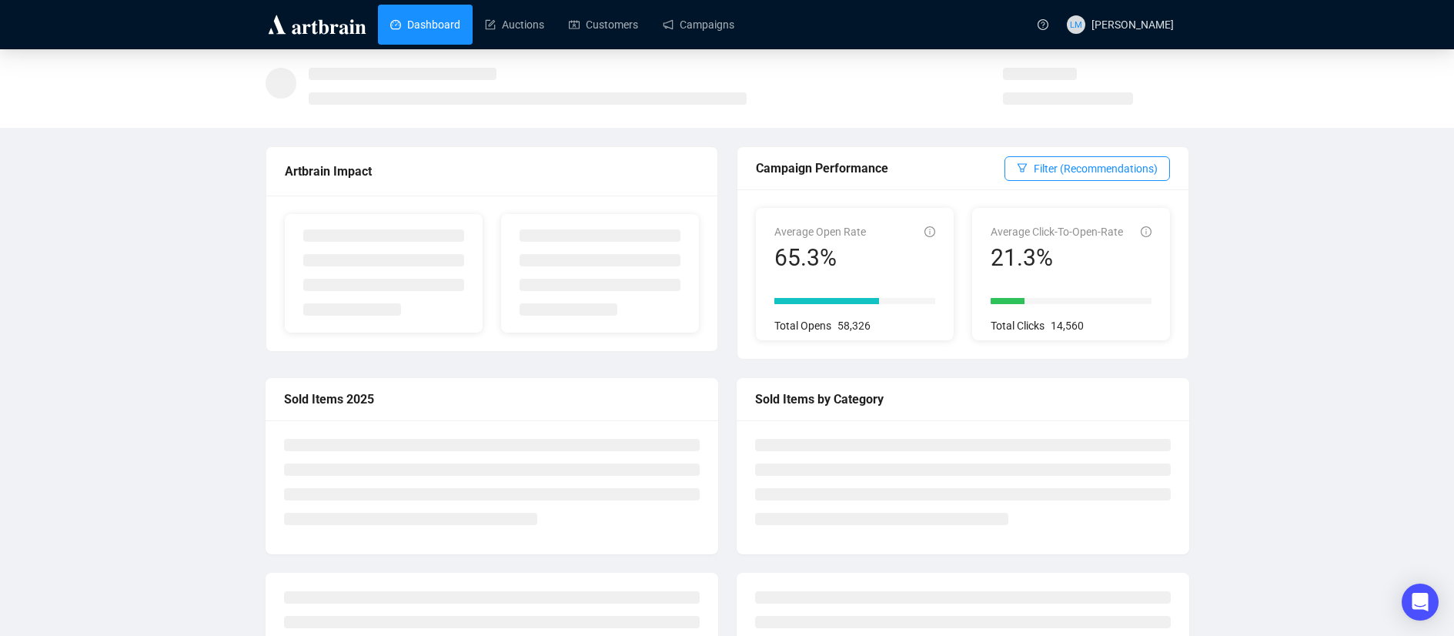  I want to click on span: Average Open Rate, so click(820, 232).